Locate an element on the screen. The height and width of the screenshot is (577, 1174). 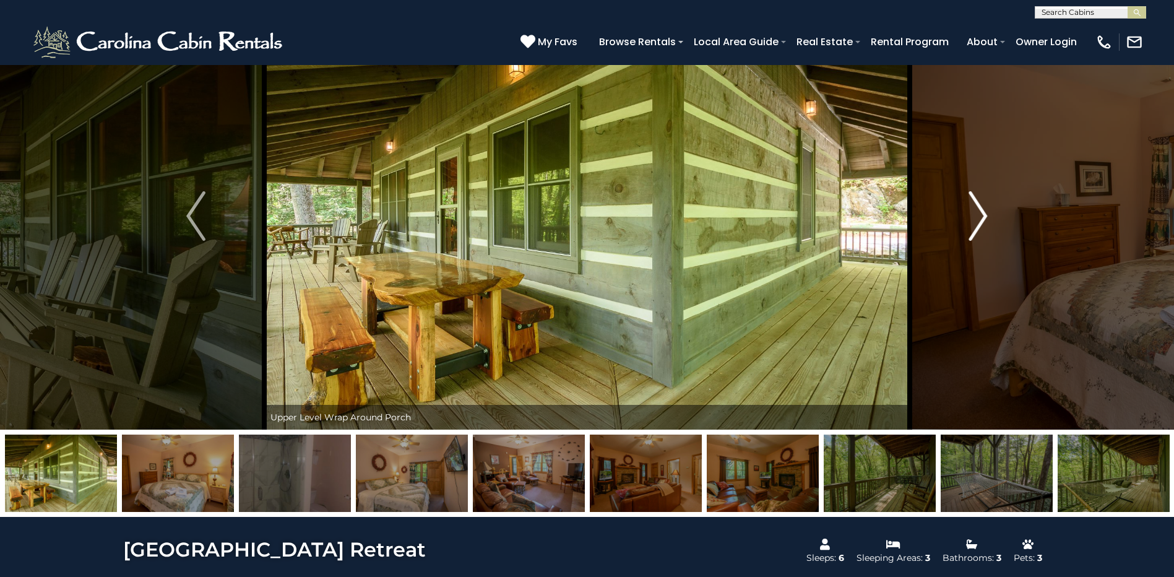
img: 163268616 is located at coordinates (996, 473).